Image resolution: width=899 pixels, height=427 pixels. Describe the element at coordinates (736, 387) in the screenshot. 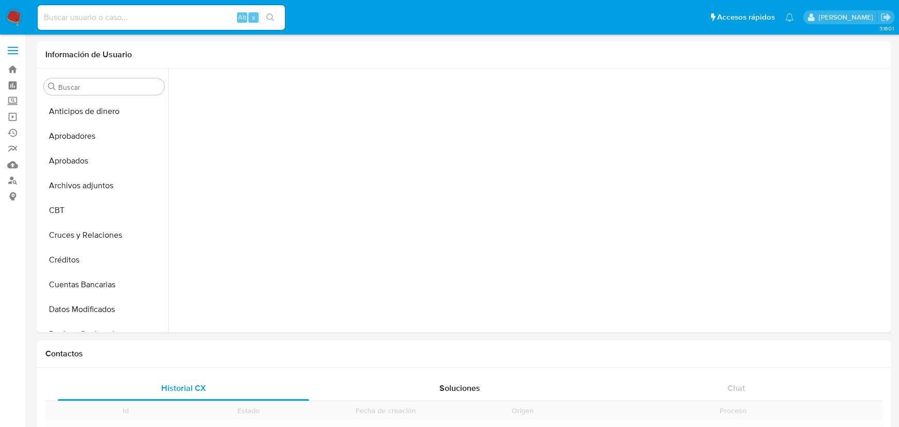

I see `span: Chat` at that location.